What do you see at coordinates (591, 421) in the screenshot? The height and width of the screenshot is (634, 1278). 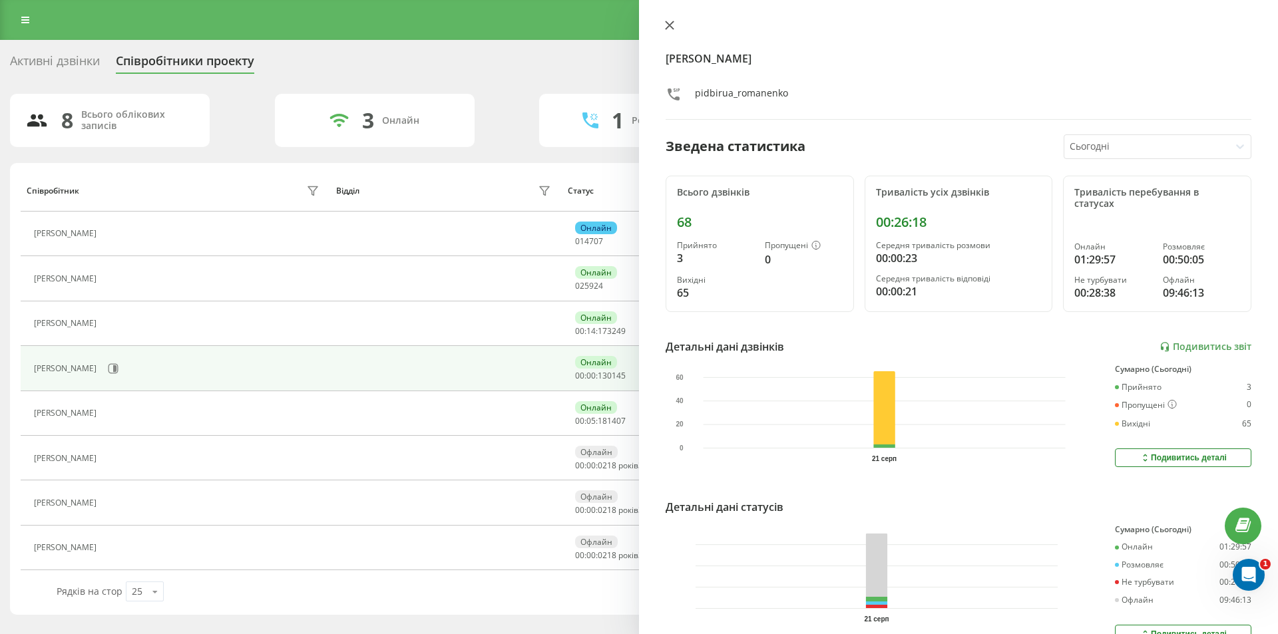 I see `font: 00:05:18` at bounding box center [591, 421].